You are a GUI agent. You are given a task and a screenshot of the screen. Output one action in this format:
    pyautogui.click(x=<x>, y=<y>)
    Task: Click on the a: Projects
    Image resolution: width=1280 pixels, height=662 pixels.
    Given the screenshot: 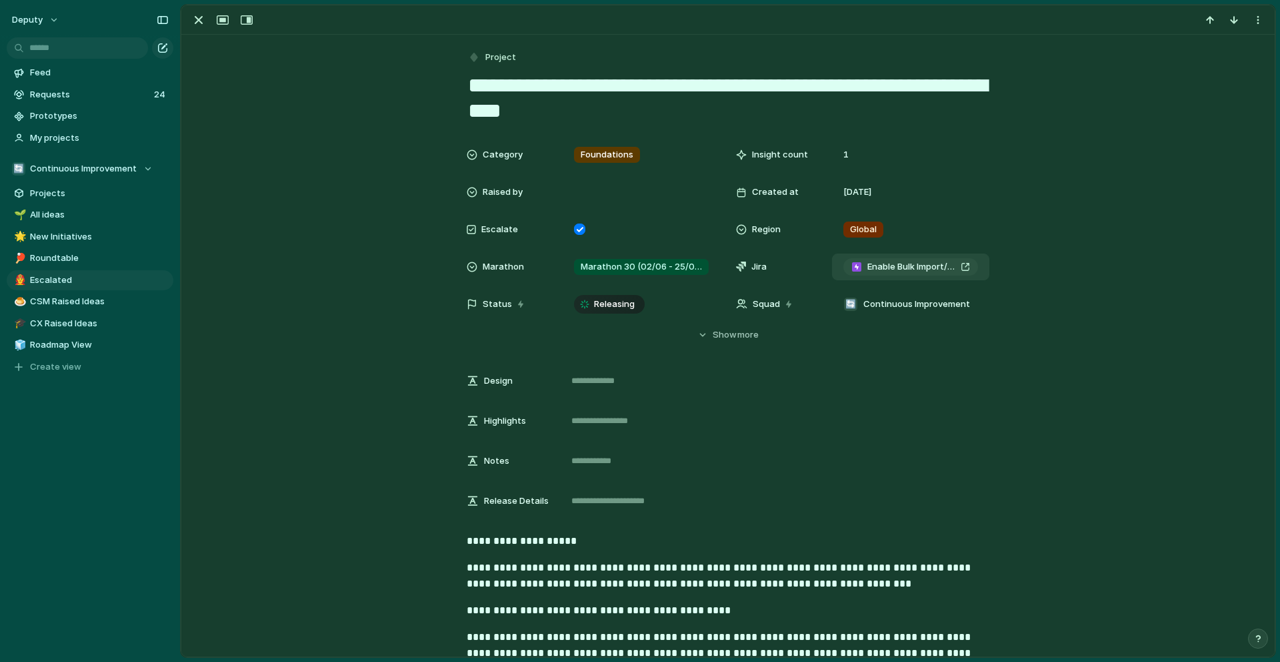 What is the action you would take?
    pyautogui.click(x=90, y=193)
    